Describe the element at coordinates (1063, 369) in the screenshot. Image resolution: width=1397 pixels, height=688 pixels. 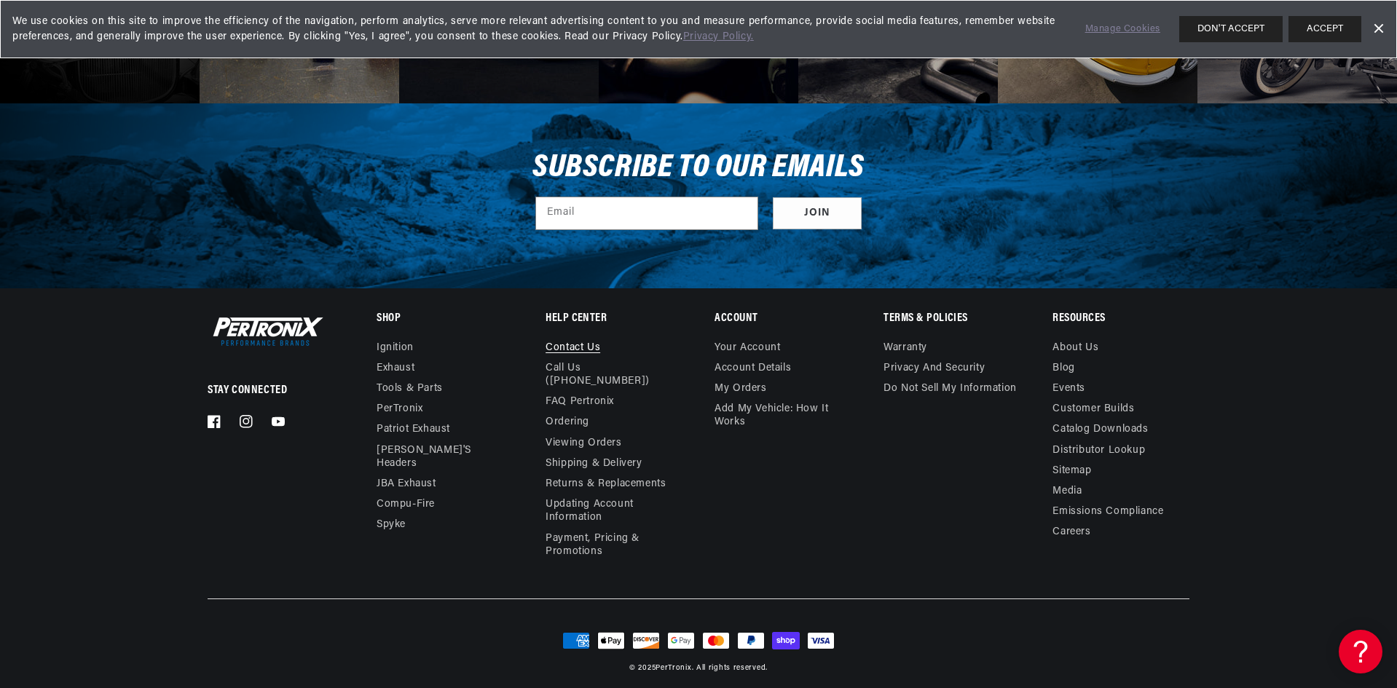
I see `a: Blog` at that location.